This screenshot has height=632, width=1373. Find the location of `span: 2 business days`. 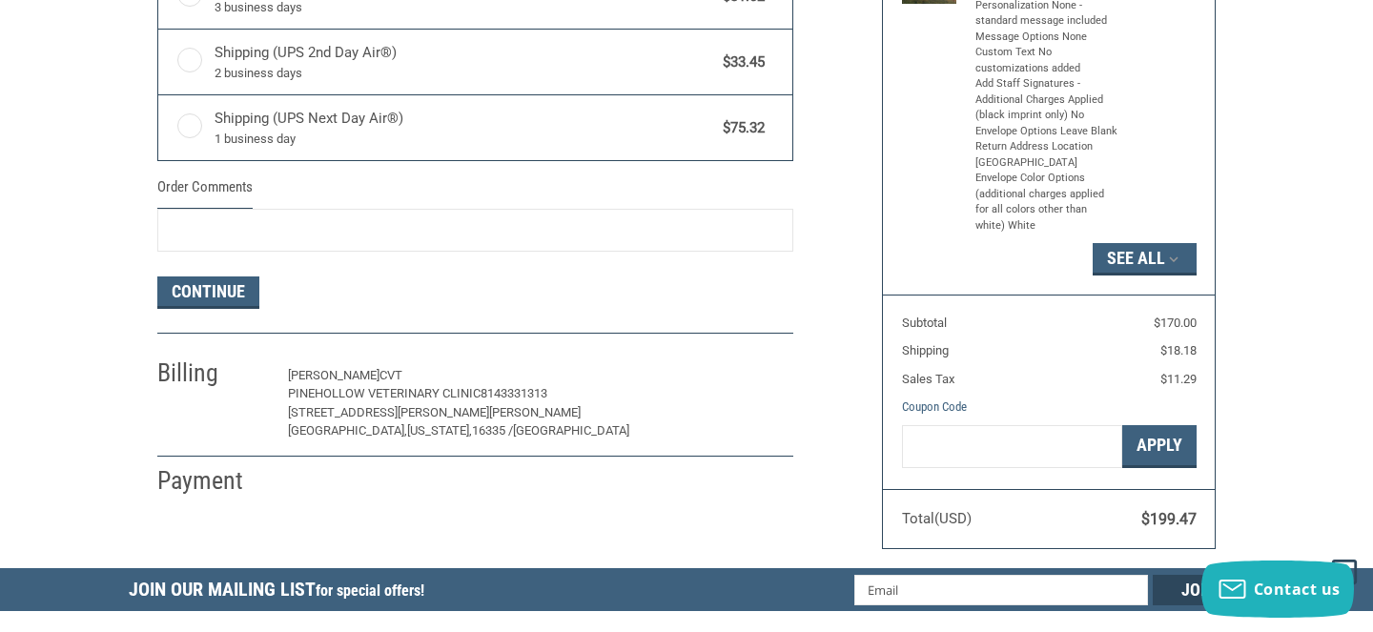

span: 2 business days is located at coordinates (464, 73).